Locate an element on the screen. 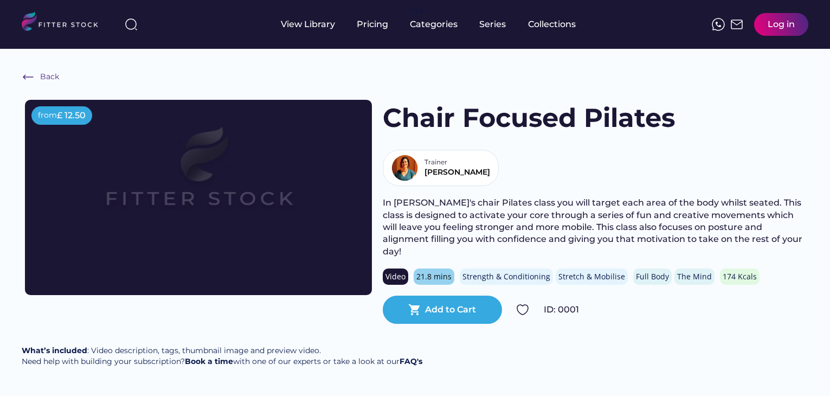  text: shopping_cart is located at coordinates (415, 310).